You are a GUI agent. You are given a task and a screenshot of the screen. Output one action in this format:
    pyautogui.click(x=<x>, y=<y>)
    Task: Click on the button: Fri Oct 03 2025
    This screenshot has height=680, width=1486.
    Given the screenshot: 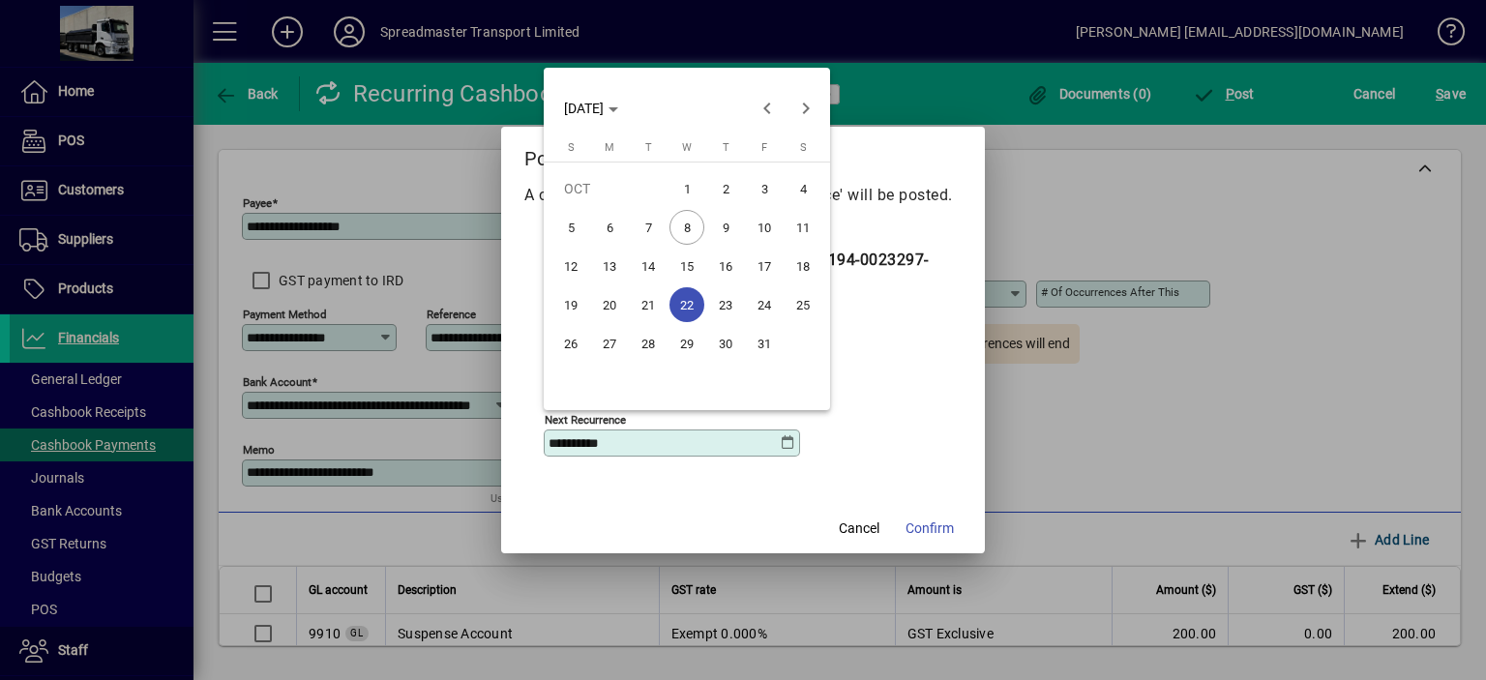 What is the action you would take?
    pyautogui.click(x=764, y=189)
    